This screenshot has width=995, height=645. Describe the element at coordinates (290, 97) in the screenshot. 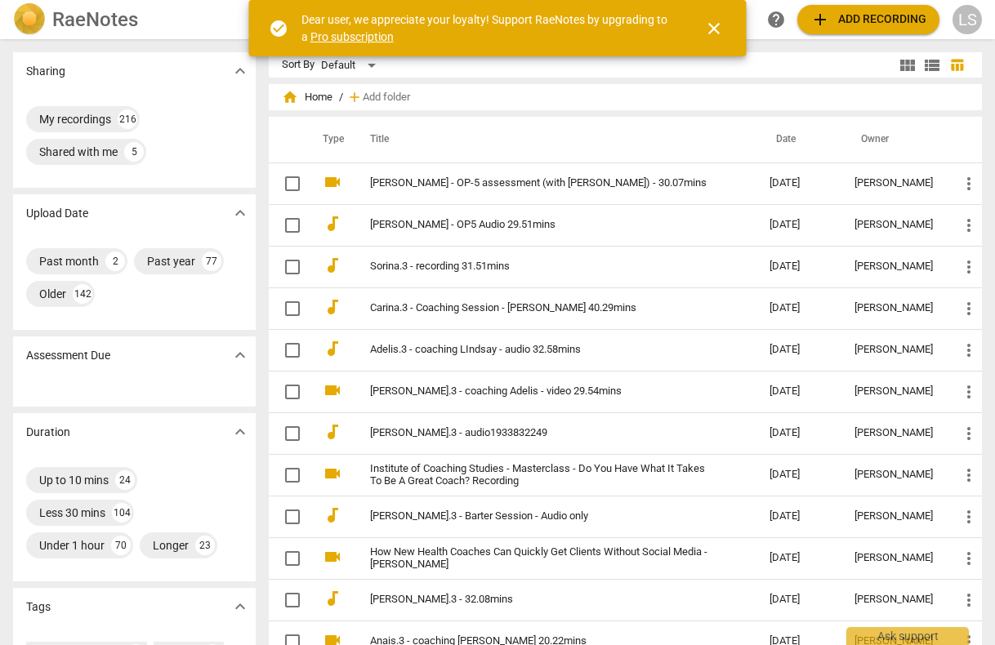

I see `span: home` at that location.